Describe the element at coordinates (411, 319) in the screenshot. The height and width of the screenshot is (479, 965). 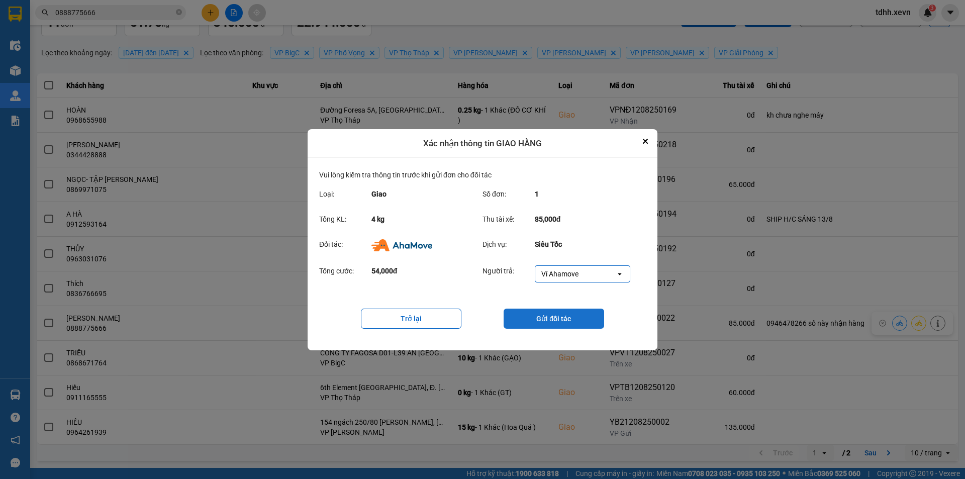
I see `button: Trở lại` at that location.